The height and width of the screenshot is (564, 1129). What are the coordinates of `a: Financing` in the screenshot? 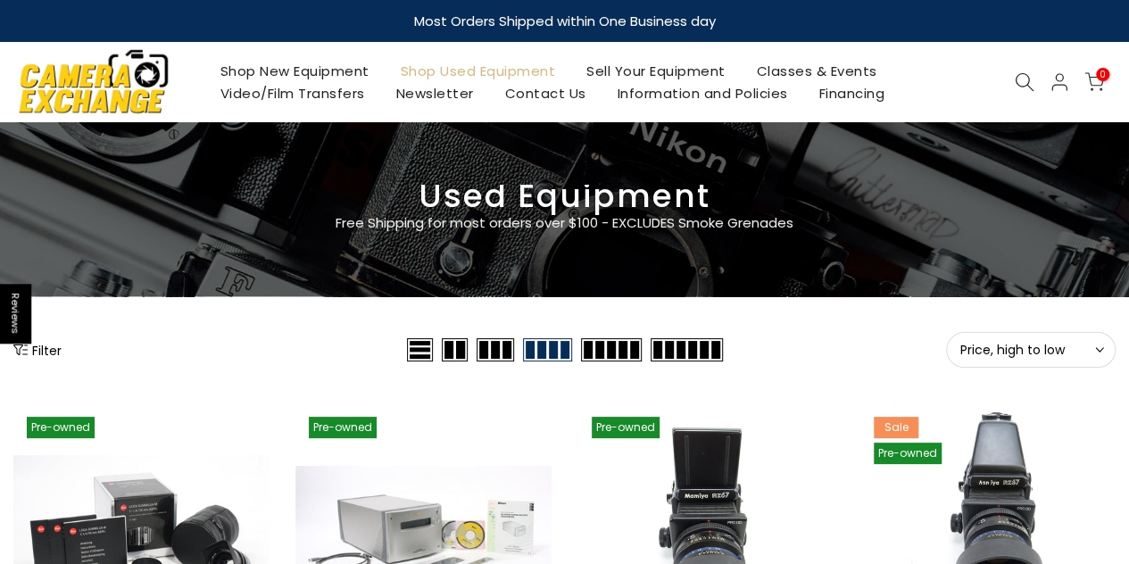 It's located at (851, 93).